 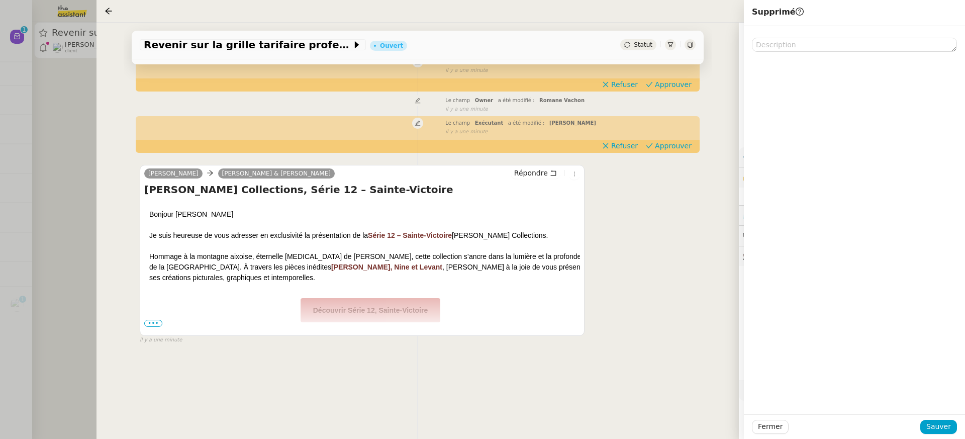 What do you see at coordinates (491, 61) in the screenshot?
I see `span: Date limite` at bounding box center [491, 61].